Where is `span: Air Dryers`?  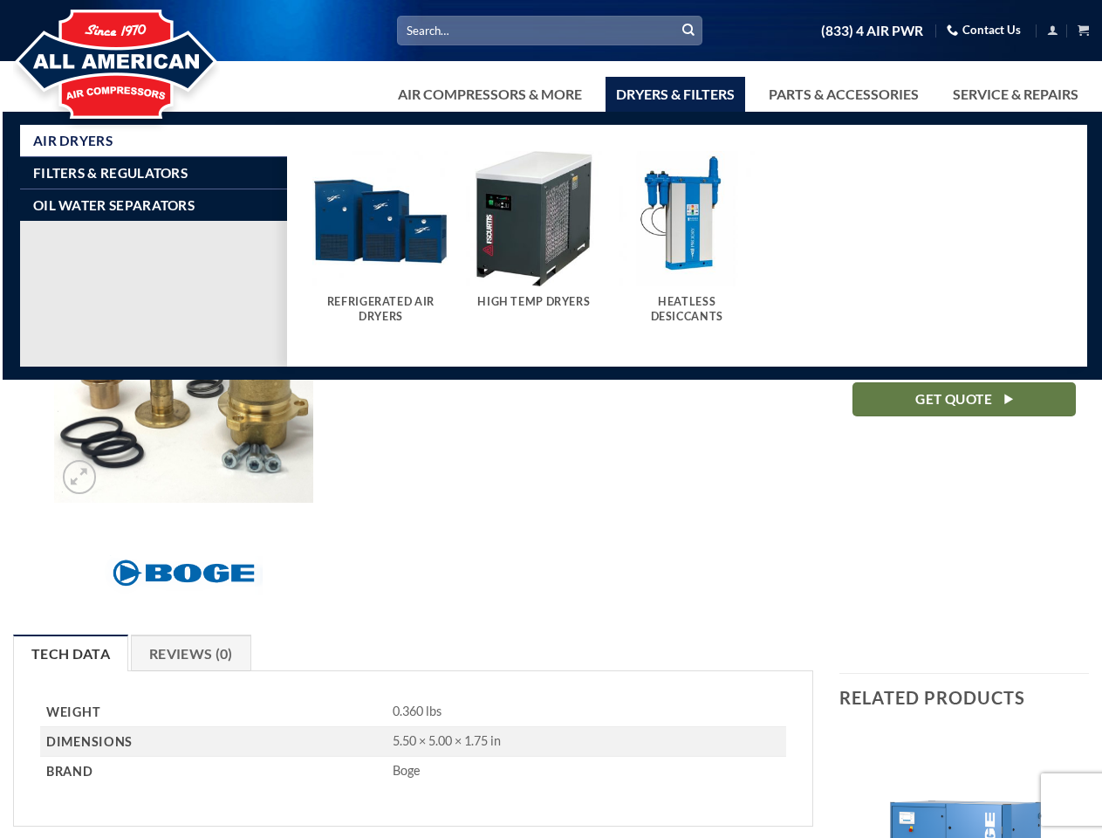
span: Air Dryers is located at coordinates (72, 140).